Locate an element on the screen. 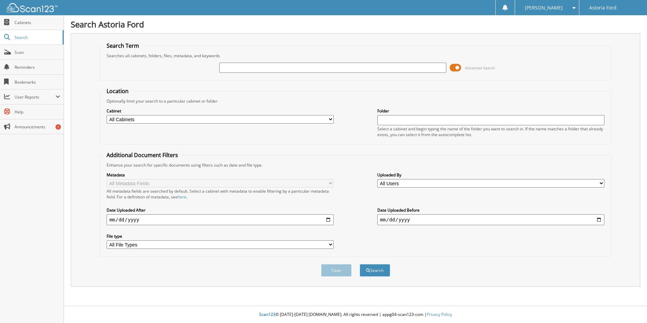  span: Advanced Search is located at coordinates (480, 68).